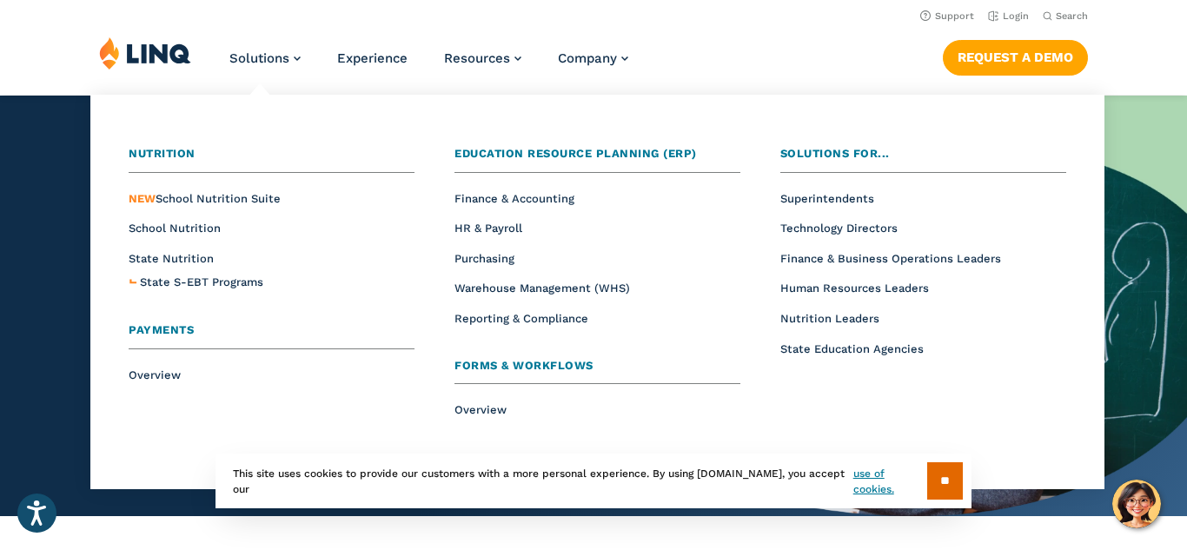 The image size is (1187, 550). What do you see at coordinates (587, 58) in the screenshot?
I see `span: Company` at bounding box center [587, 58].